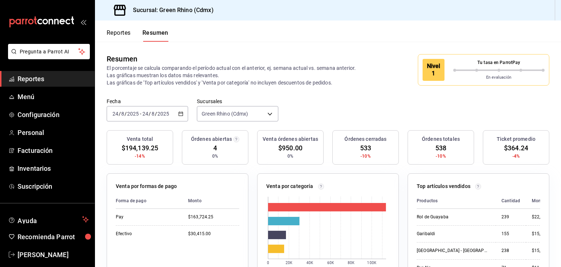 This screenshot has height=267, width=561. Describe the element at coordinates (290, 148) in the screenshot. I see `span: $950.00` at that location.